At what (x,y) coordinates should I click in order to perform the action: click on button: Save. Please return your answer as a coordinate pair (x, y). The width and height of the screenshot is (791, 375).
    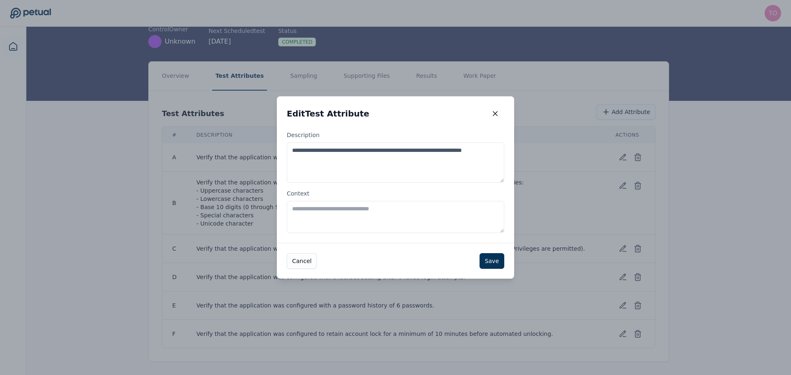
    Looking at the image, I should click on (492, 261).